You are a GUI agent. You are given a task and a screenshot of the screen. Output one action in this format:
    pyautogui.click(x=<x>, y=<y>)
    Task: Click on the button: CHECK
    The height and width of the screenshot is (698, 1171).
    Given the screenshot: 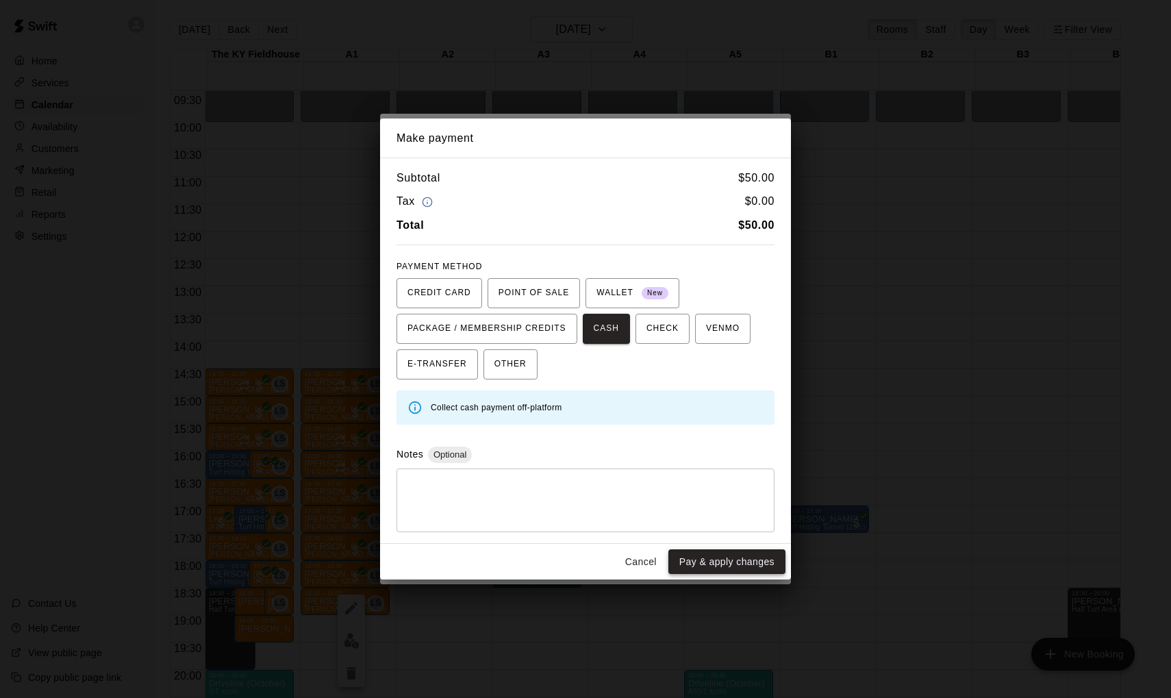 What is the action you would take?
    pyautogui.click(x=662, y=329)
    